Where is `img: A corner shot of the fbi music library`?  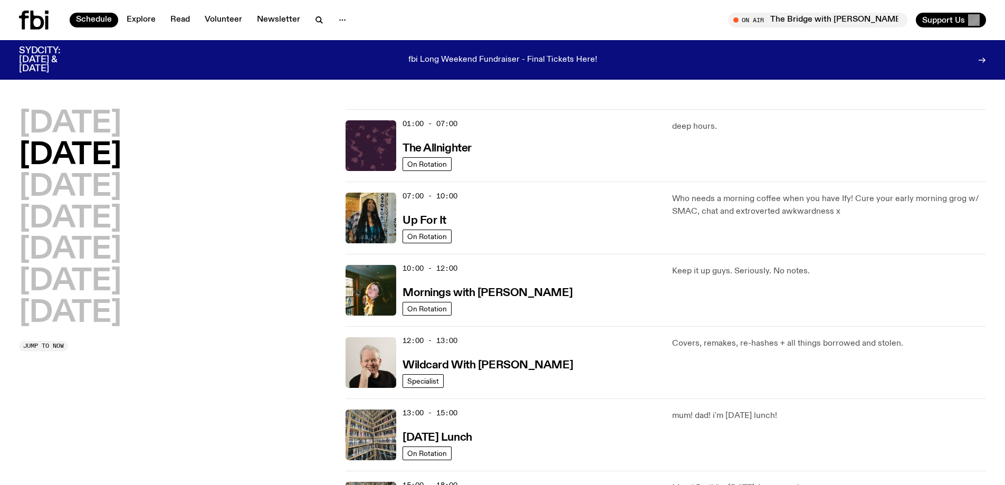
img: A corner shot of the fbi music library is located at coordinates (371, 435).